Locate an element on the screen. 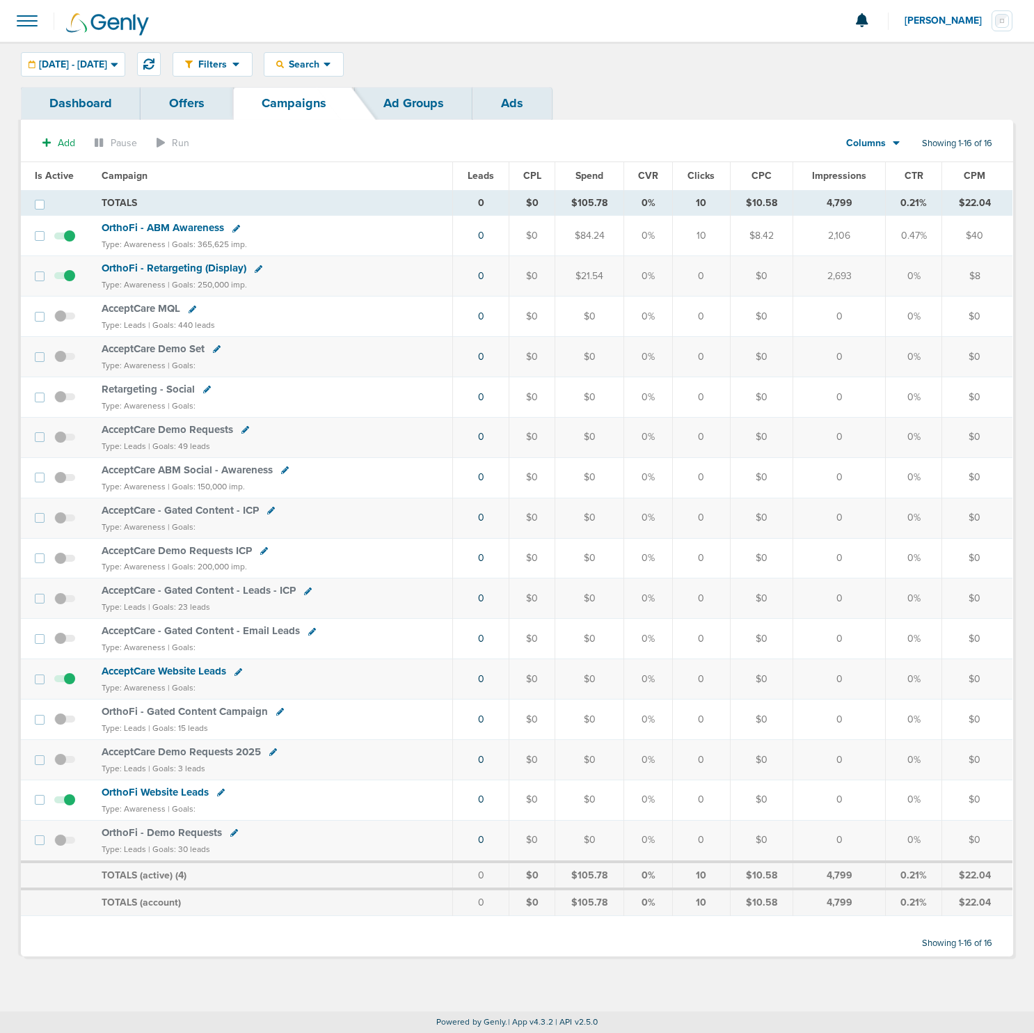  td: TOTALS (active) ( ) is located at coordinates (273, 876).